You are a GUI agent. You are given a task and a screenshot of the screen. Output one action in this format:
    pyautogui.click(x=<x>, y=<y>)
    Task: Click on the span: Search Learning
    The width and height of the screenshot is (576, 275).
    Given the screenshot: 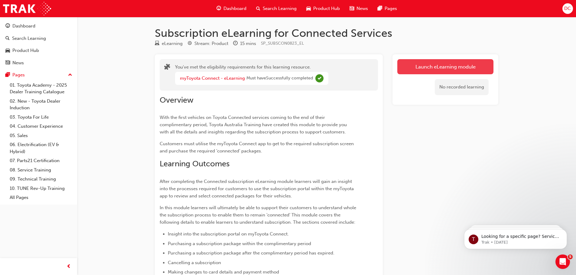 What is the action you would take?
    pyautogui.click(x=280, y=8)
    